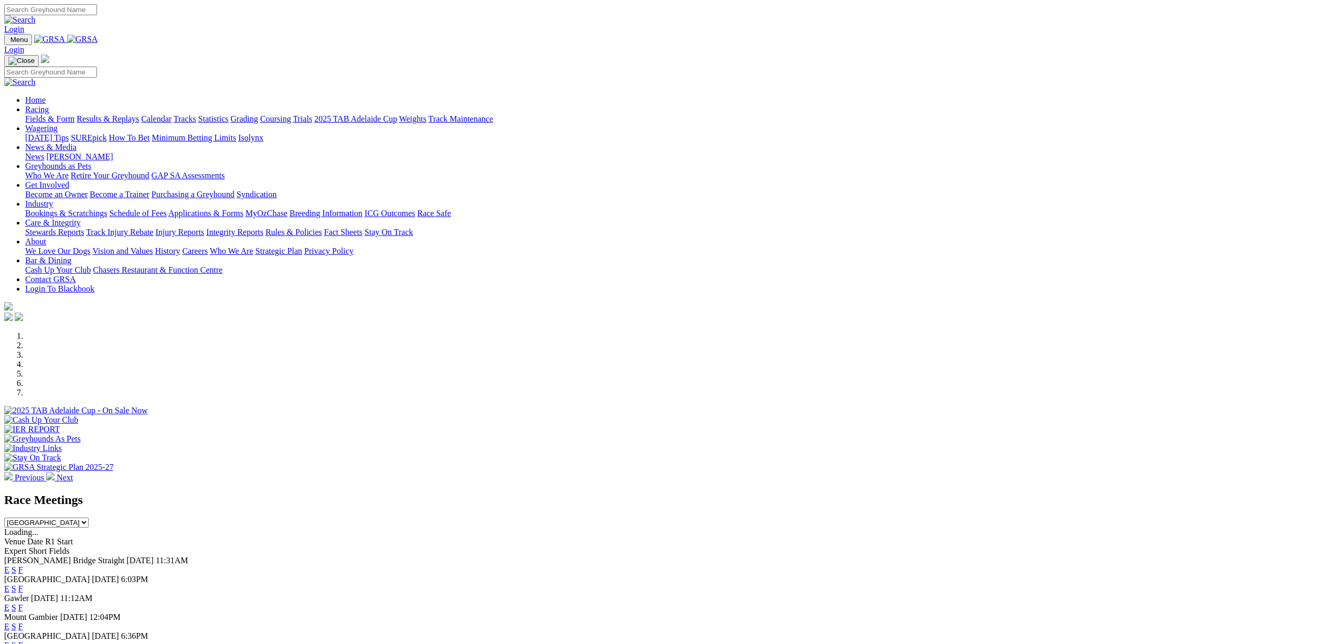 This screenshot has width=1327, height=644. I want to click on a: Injury Reports, so click(179, 232).